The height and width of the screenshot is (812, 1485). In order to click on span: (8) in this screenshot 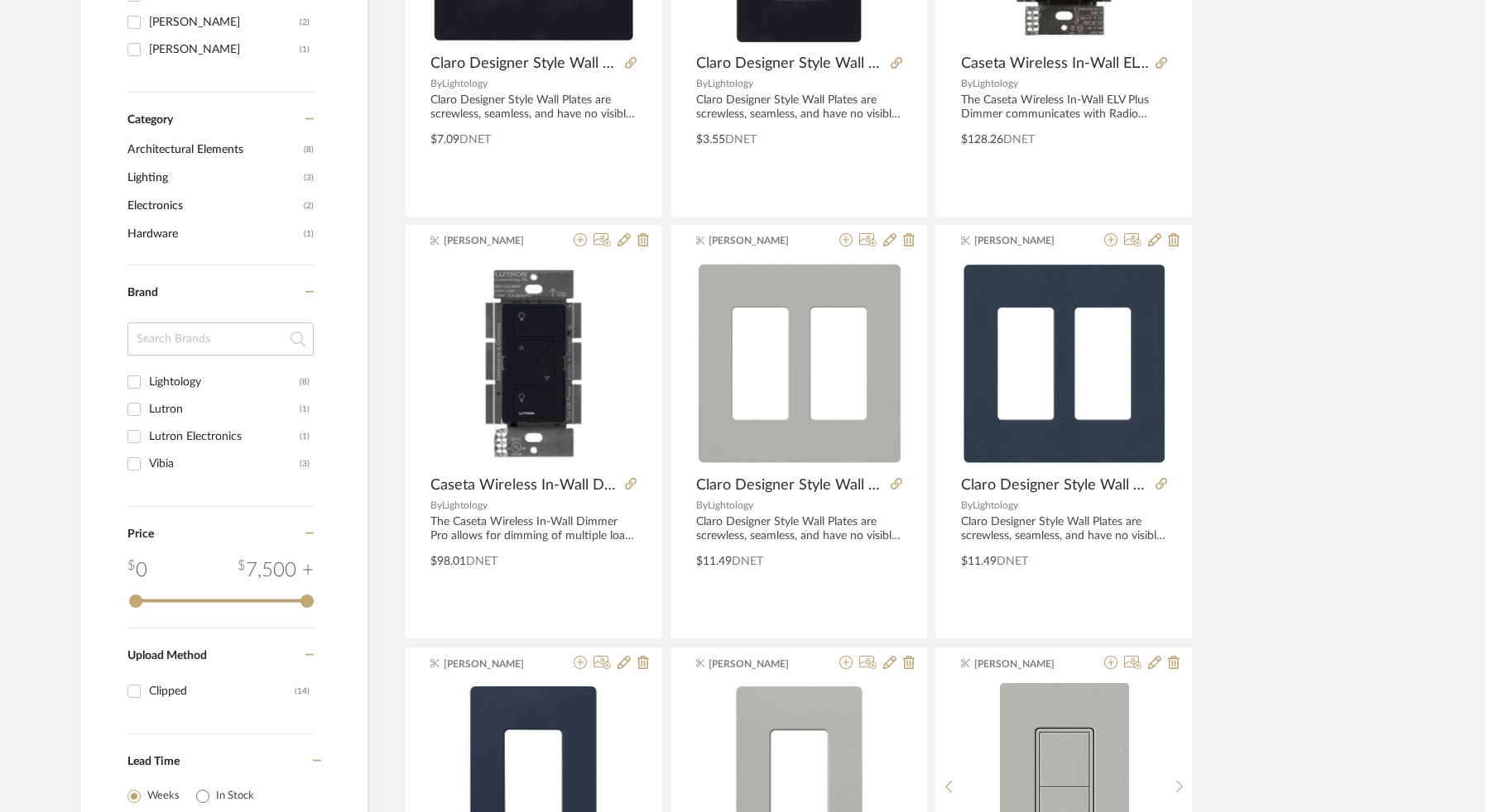, I will do `click(308, 149)`.